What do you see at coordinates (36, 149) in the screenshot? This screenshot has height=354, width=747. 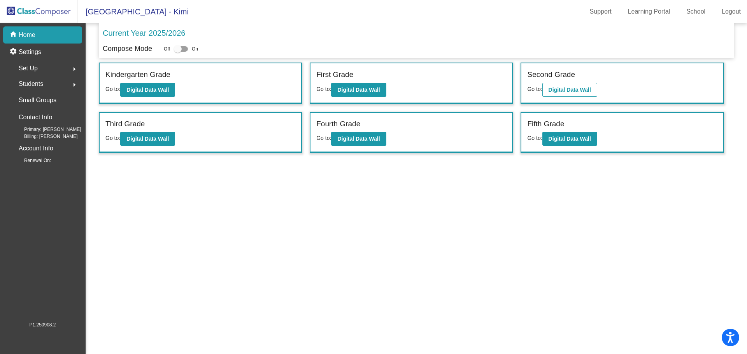 I see `p: Account Info` at bounding box center [36, 149].